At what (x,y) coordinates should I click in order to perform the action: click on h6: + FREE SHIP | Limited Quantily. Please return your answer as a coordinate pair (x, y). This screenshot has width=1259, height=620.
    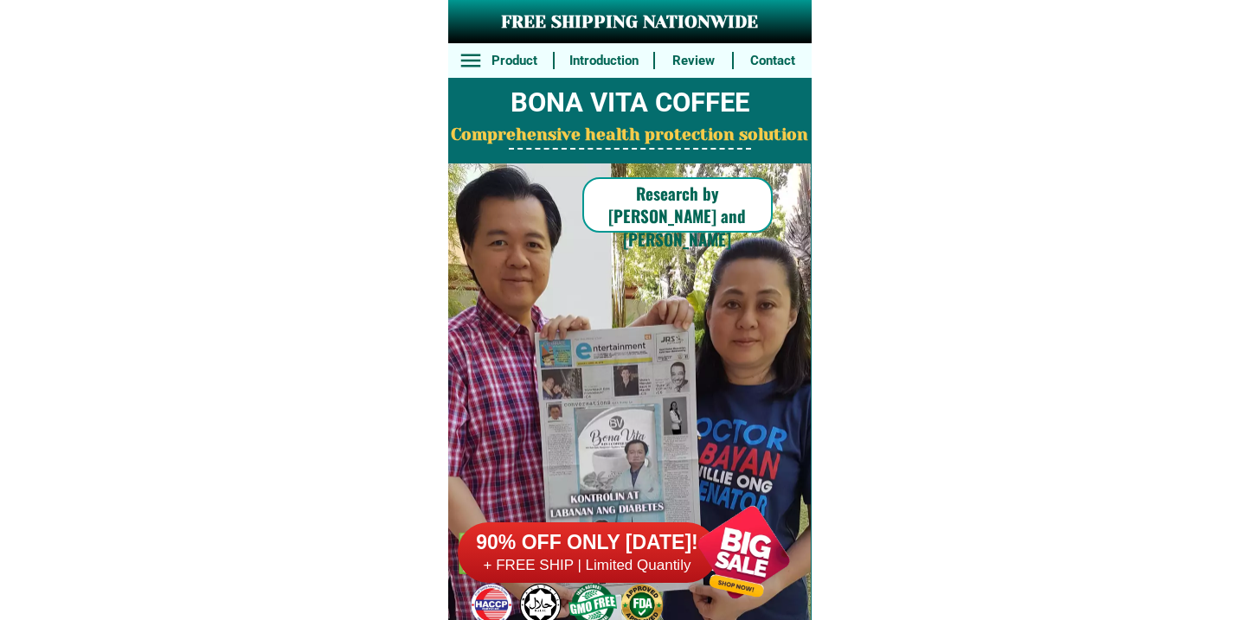
    Looking at the image, I should click on (587, 566).